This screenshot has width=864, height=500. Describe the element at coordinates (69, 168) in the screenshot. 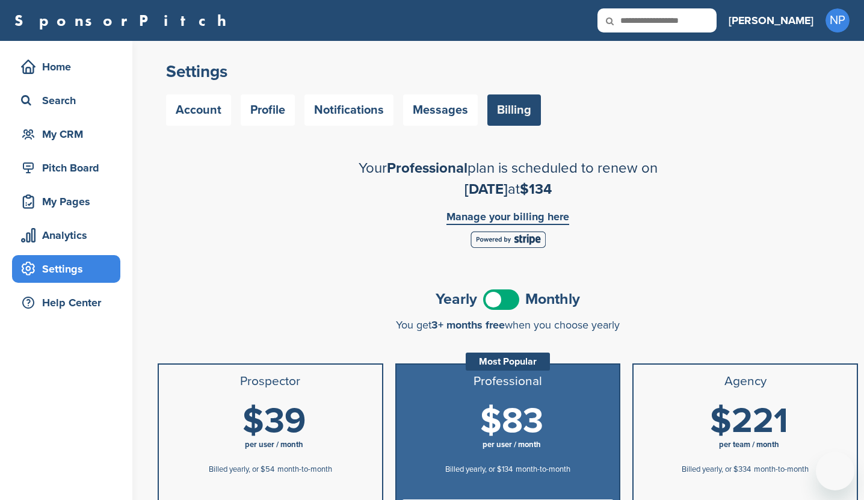

I see `div: Pitch Board` at that location.